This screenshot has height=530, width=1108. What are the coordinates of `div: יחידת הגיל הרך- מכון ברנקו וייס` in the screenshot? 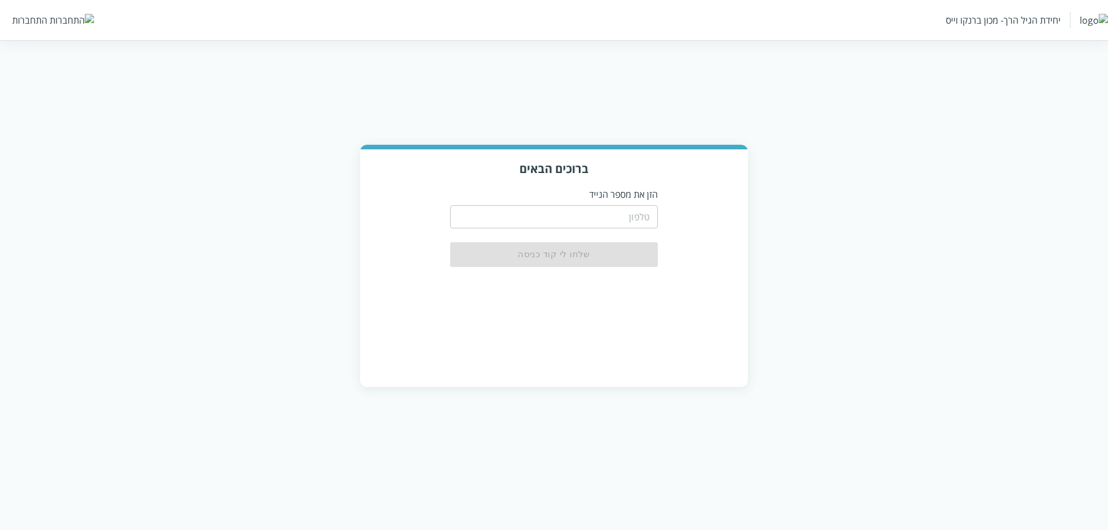 It's located at (1003, 20).